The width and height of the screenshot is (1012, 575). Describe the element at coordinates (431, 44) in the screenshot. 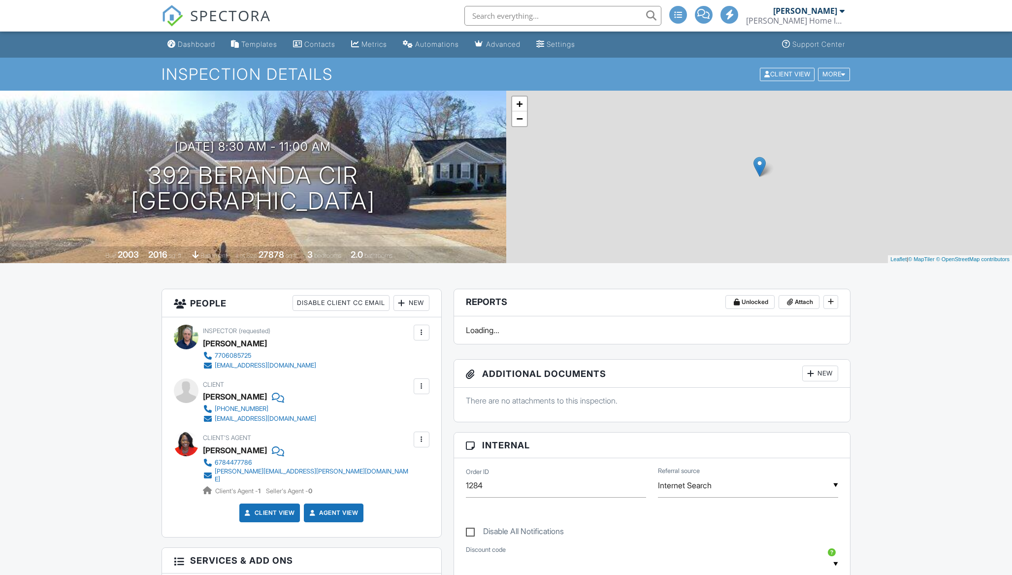

I see `a: Automations (Advanced)` at that location.